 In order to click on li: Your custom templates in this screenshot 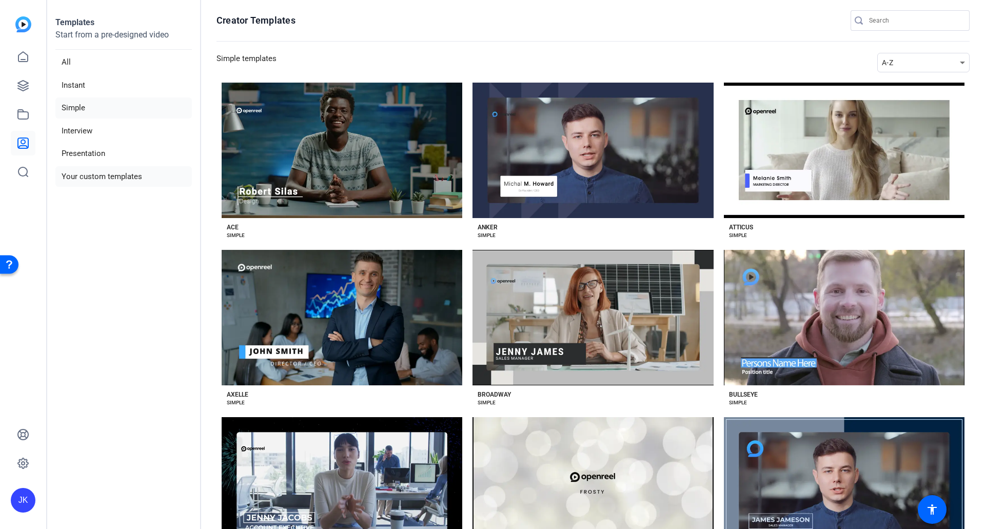, I will do `click(124, 176)`.